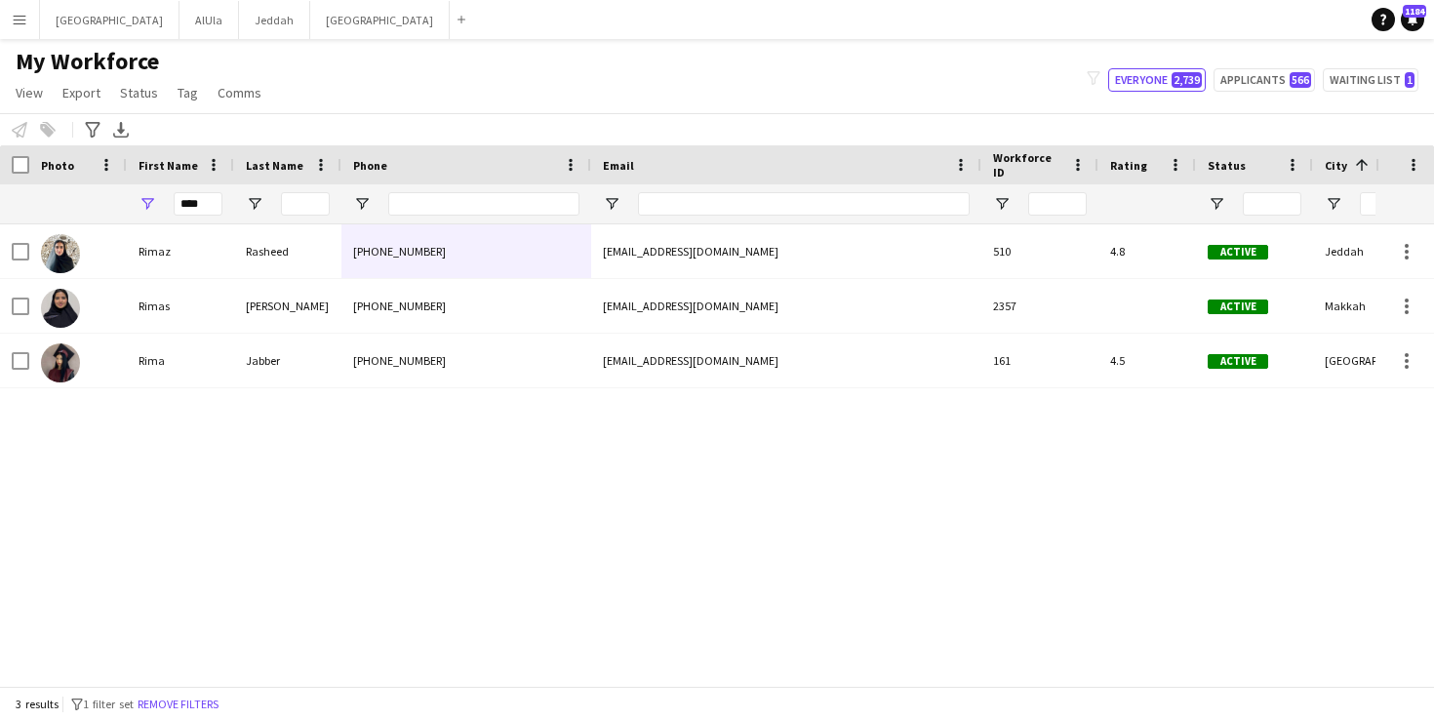 The height and width of the screenshot is (720, 1434). I want to click on a: Export, so click(81, 93).